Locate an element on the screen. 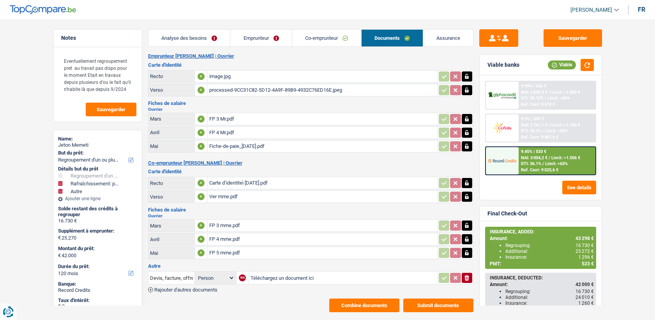 This screenshot has height=320, width=655. span: DTI: 36.1% is located at coordinates (531, 163).